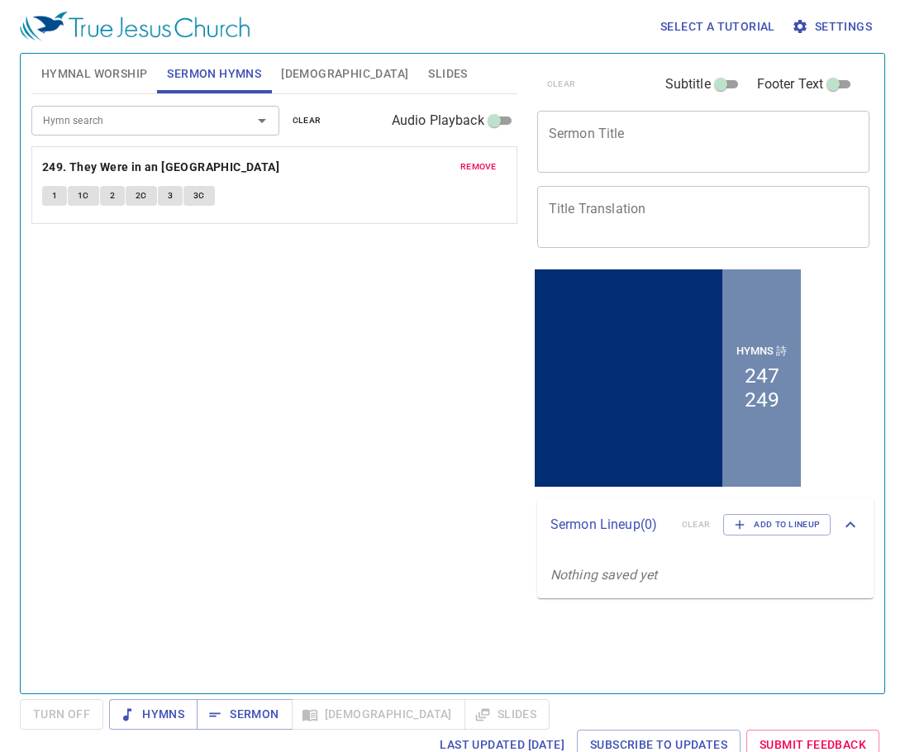 This screenshot has width=905, height=752. What do you see at coordinates (777, 525) in the screenshot?
I see `span: Add to Lineup` at bounding box center [777, 525].